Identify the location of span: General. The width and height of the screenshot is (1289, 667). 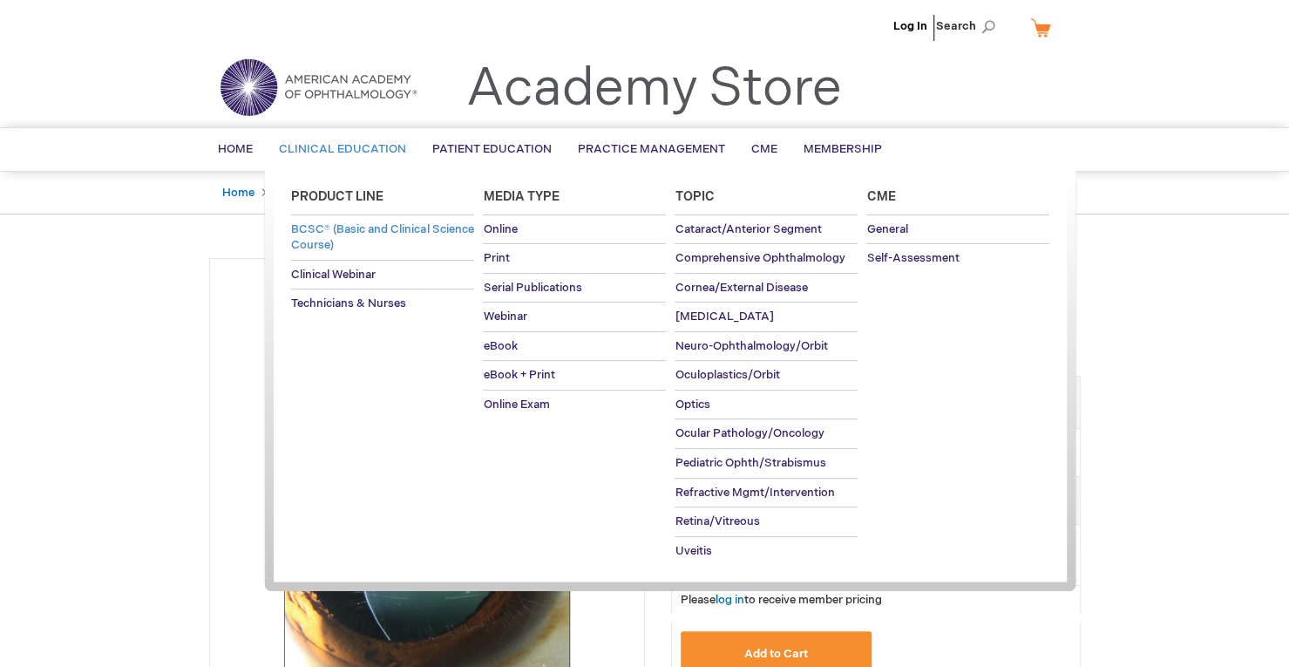
(886, 229).